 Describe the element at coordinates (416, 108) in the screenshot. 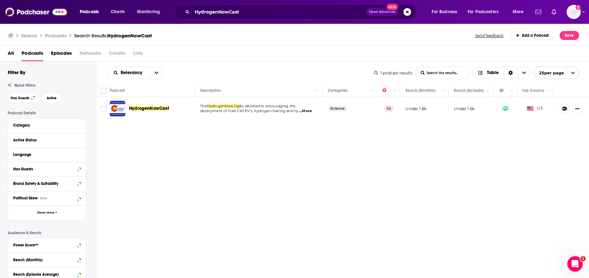

I see `p: Under 1.8k` at that location.